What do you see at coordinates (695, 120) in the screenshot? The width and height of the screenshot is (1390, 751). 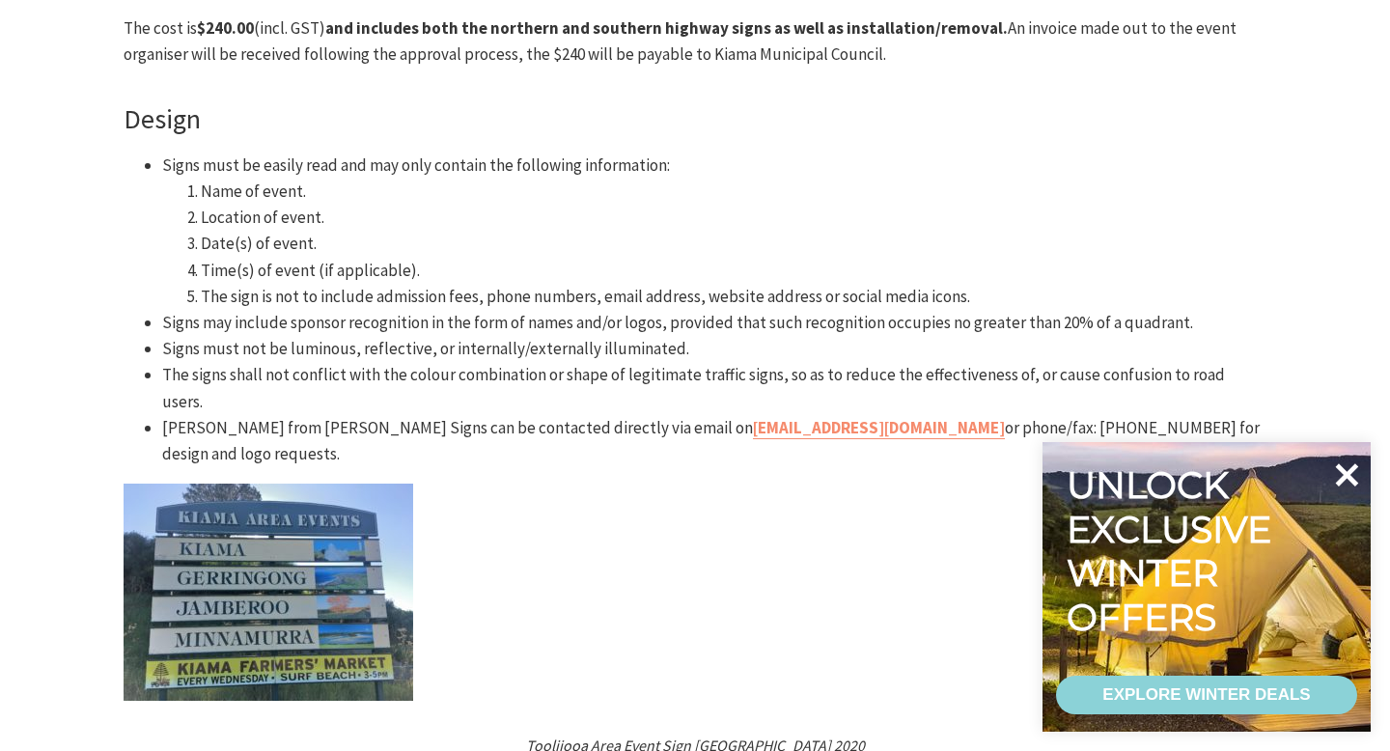 I see `h4: Design` at bounding box center [695, 120].